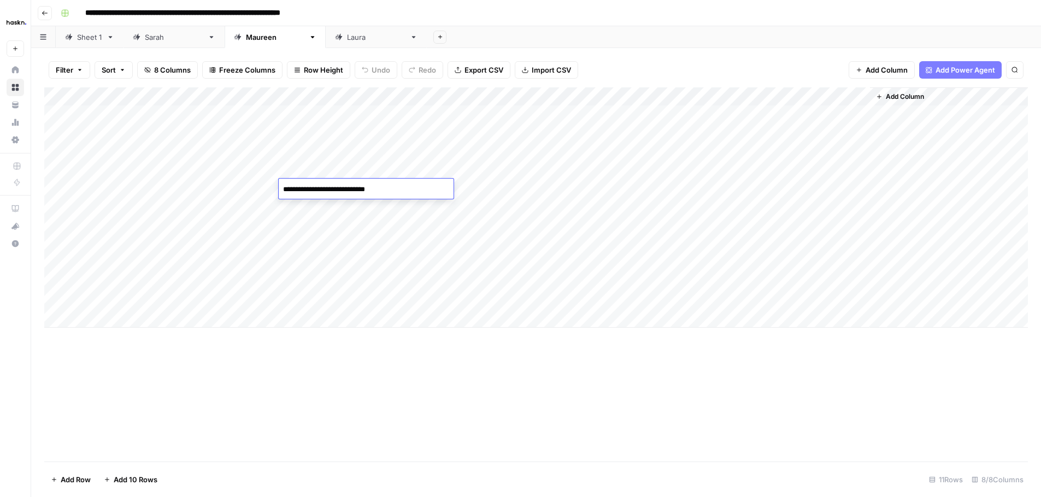 This screenshot has height=497, width=1041. Describe the element at coordinates (15, 209) in the screenshot. I see `a: AirOps Academy` at that location.